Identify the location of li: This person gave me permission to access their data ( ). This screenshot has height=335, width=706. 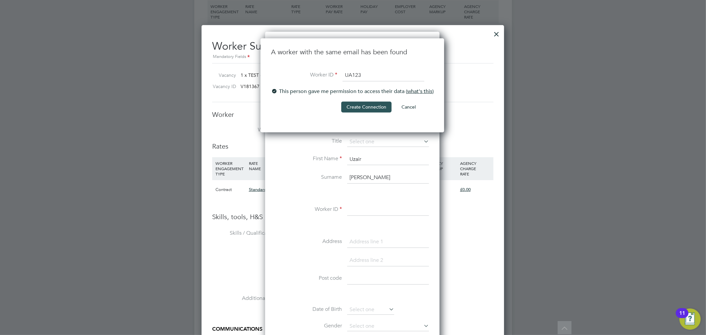
(352, 95).